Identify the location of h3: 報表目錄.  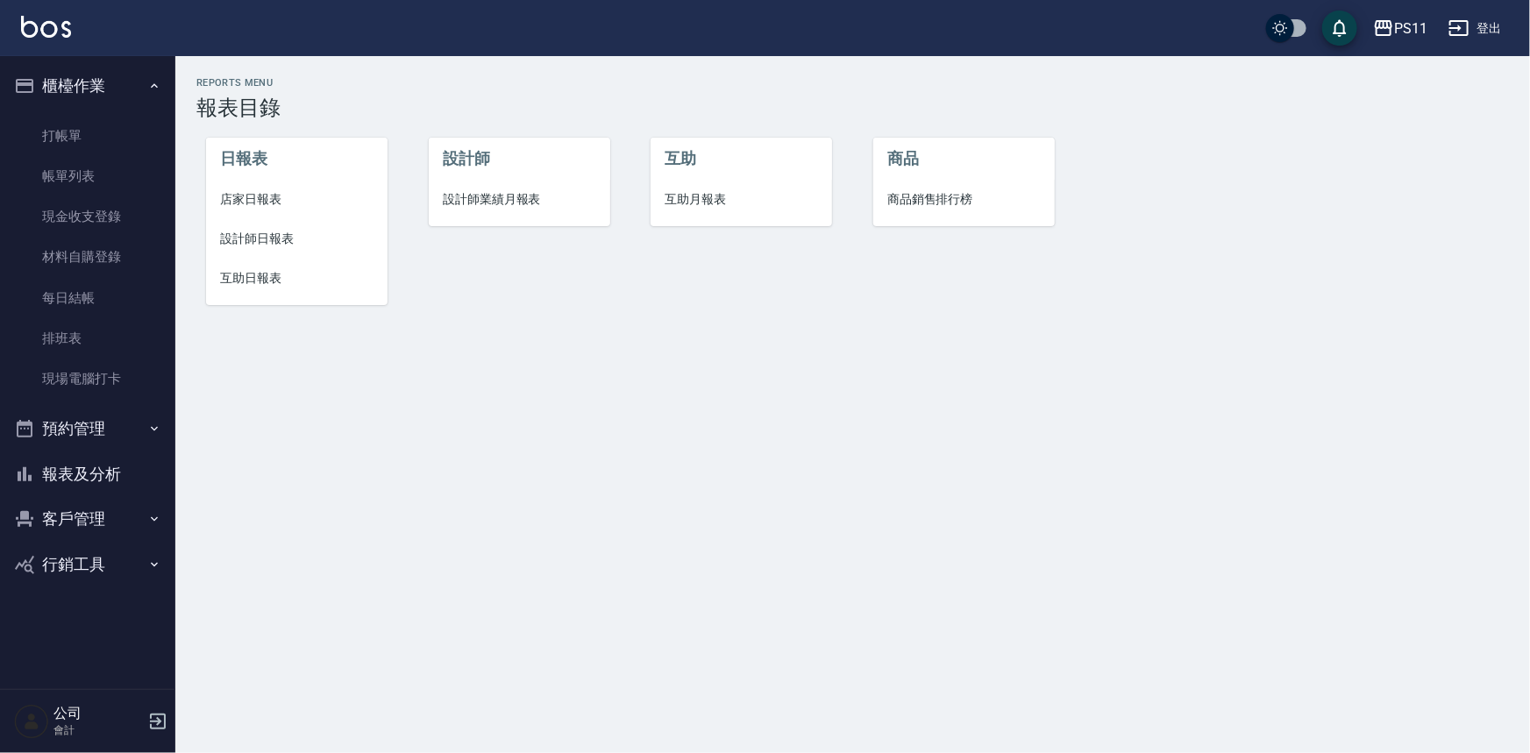
(852, 108).